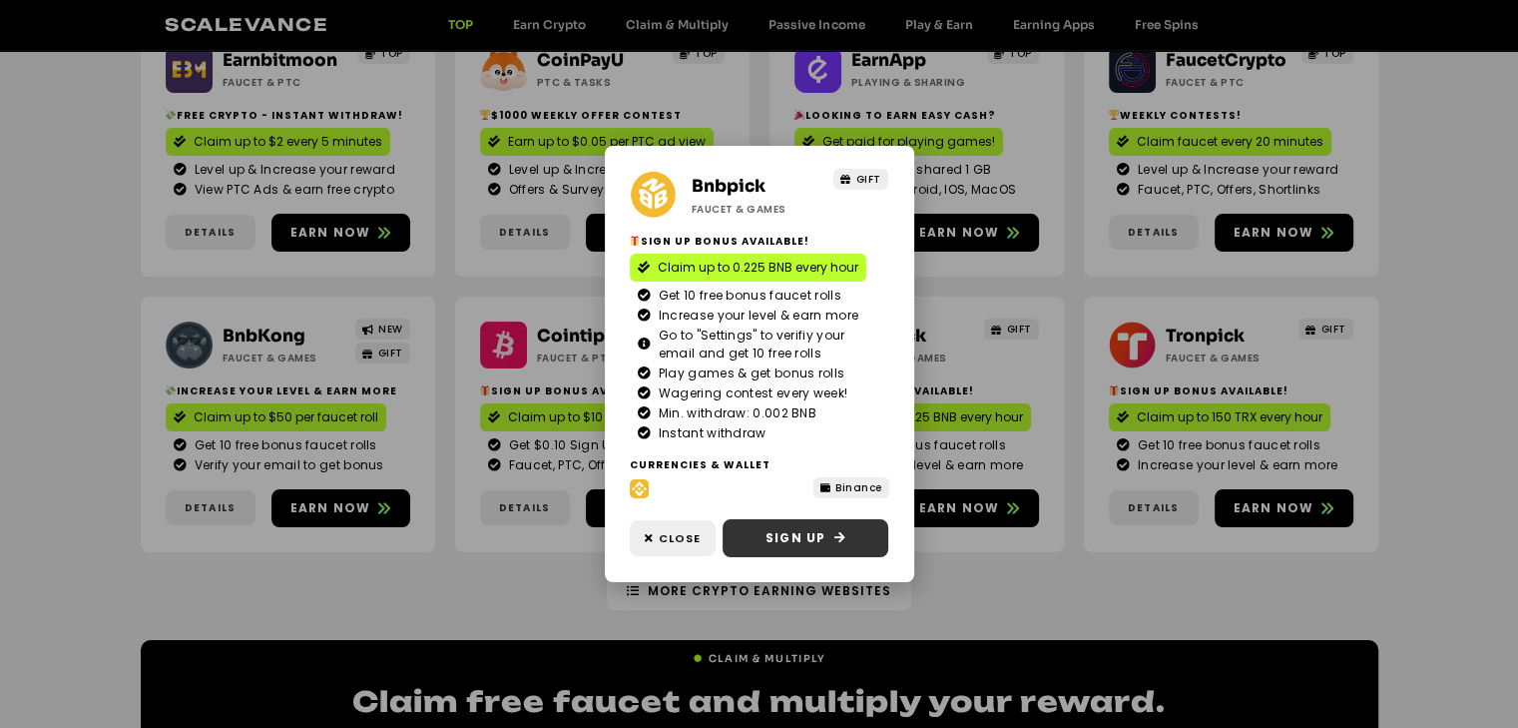  Describe the element at coordinates (860, 179) in the screenshot. I see `a: GIFT` at that location.